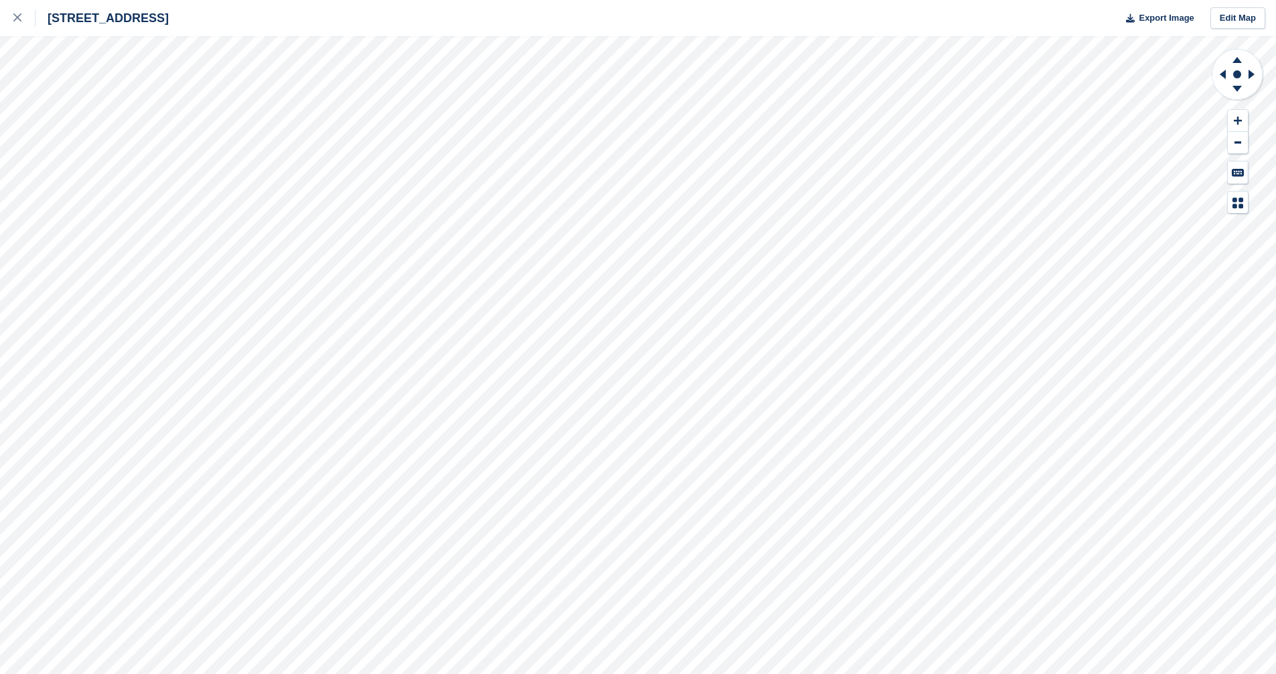  What do you see at coordinates (1166, 18) in the screenshot?
I see `span: Export Image` at bounding box center [1166, 18].